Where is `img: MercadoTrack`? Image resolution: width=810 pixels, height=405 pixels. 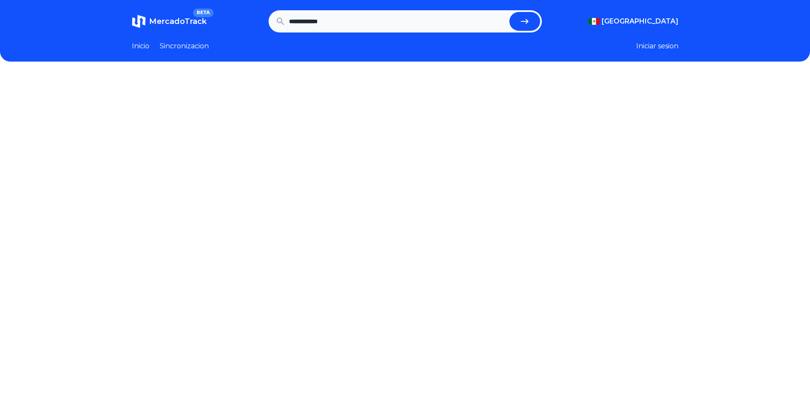
img: MercadoTrack is located at coordinates (139, 21).